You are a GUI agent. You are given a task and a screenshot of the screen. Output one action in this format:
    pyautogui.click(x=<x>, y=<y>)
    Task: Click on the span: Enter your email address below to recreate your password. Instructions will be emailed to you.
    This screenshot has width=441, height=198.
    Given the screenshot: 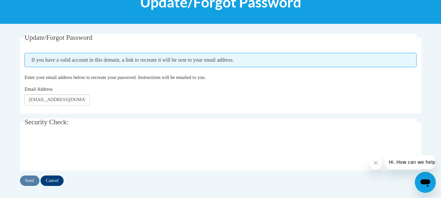 What is the action you would take?
    pyautogui.click(x=115, y=77)
    